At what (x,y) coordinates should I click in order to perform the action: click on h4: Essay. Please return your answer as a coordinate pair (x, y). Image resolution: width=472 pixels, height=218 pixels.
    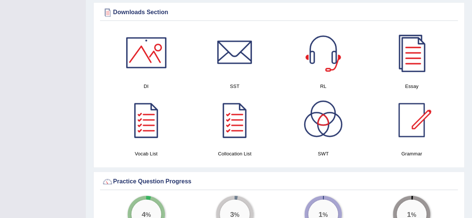
    Looking at the image, I should click on (411, 86).